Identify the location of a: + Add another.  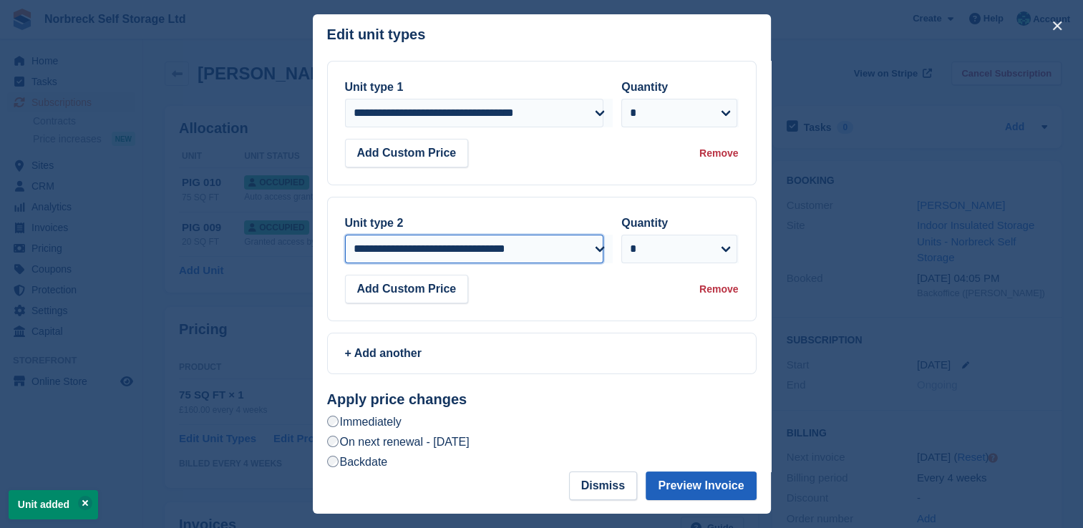
(542, 354).